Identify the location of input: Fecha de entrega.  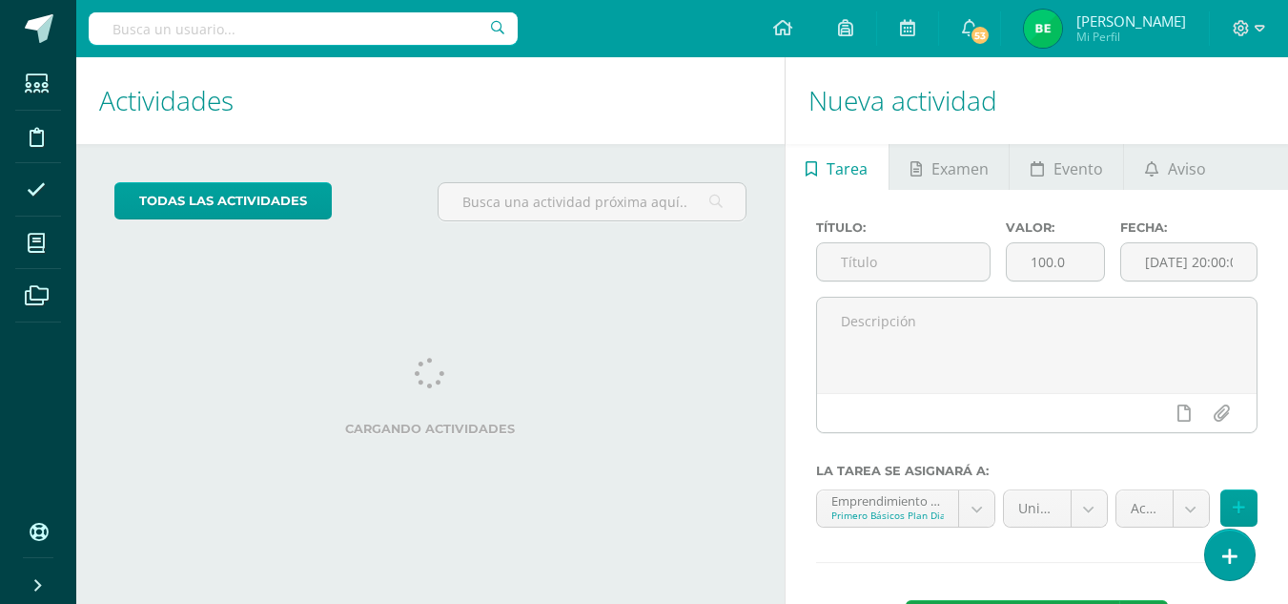
(1189, 261).